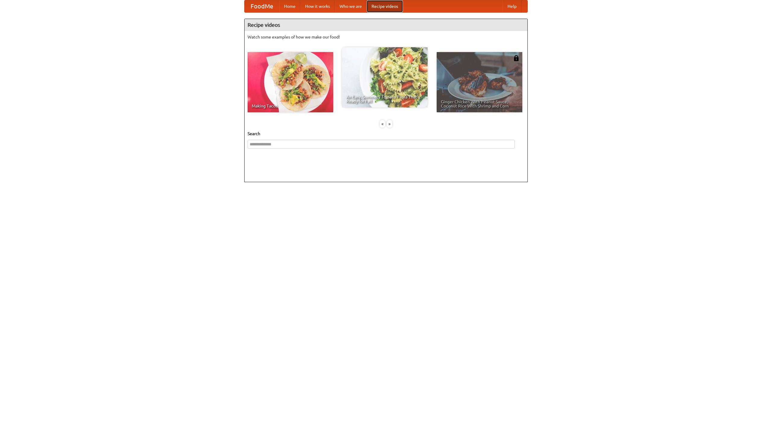 Image resolution: width=772 pixels, height=426 pixels. I want to click on a: How it works, so click(317, 6).